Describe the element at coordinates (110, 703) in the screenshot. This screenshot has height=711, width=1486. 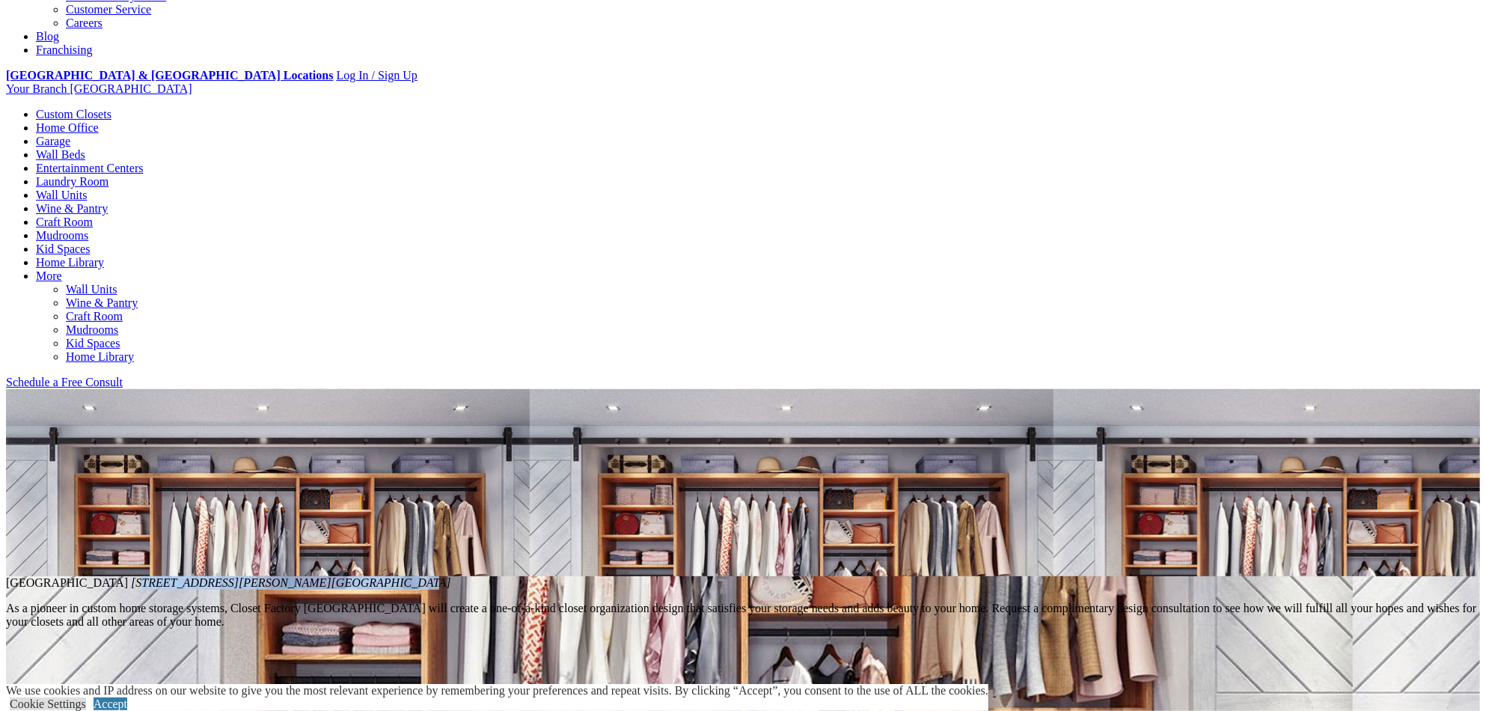
I see `a: Accept` at that location.